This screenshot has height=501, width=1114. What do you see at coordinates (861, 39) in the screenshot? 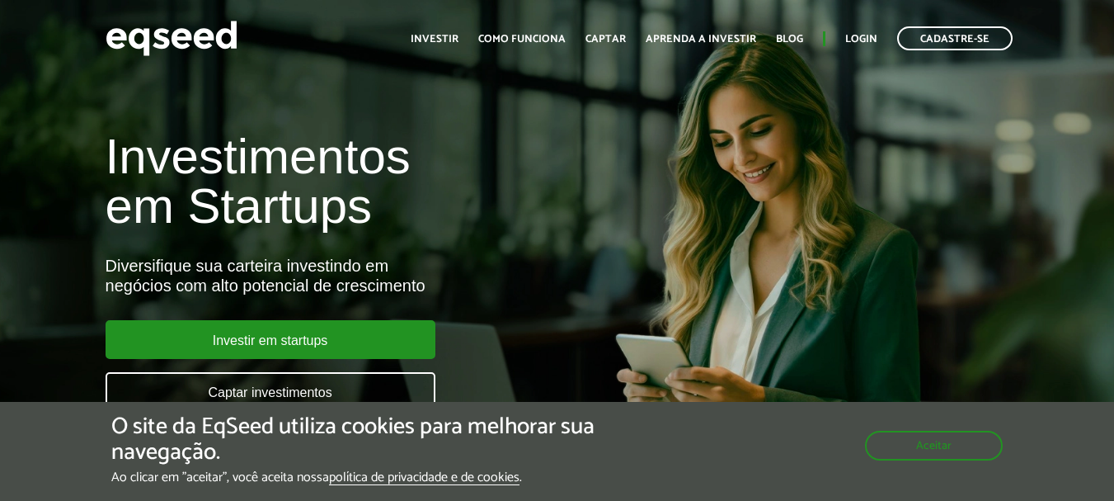
I see `a: Login` at bounding box center [861, 39].